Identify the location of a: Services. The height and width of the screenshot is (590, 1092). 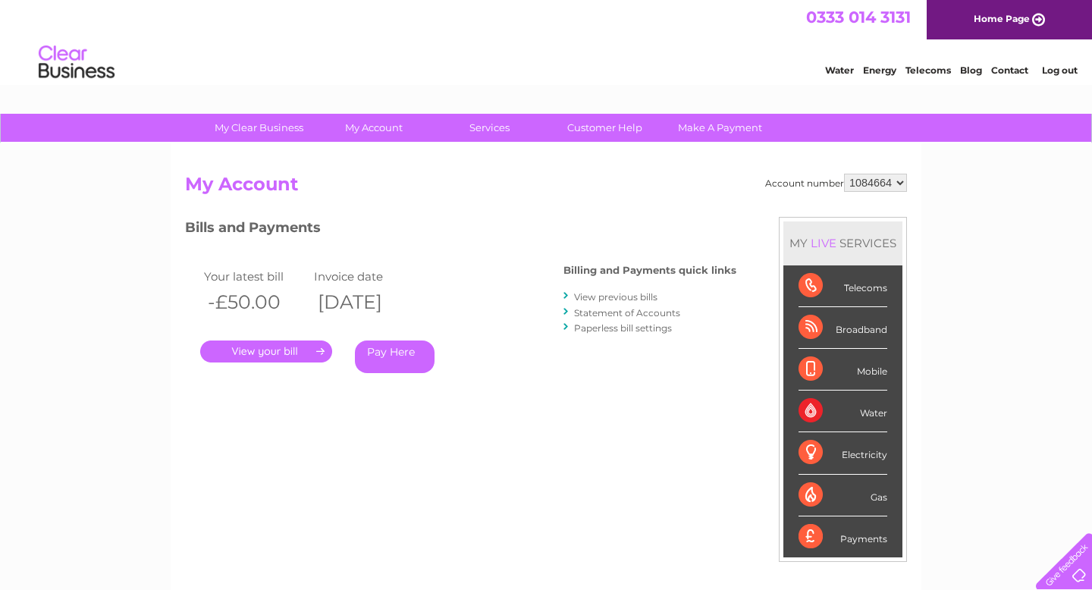
(489, 127).